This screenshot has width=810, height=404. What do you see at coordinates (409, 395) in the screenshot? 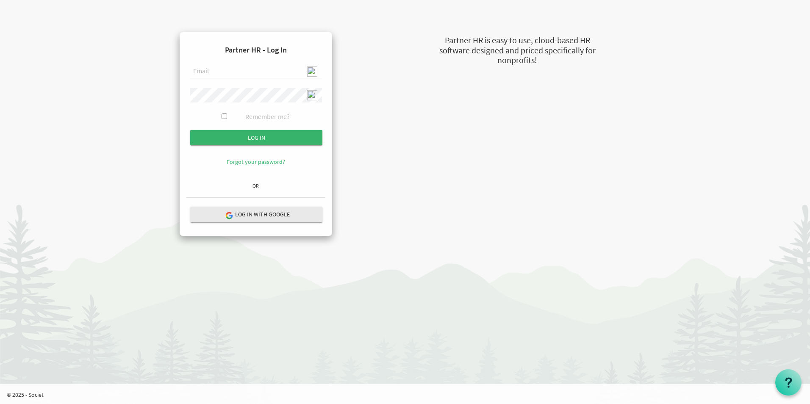
I see `p: © 2025 - Societ` at bounding box center [409, 395].